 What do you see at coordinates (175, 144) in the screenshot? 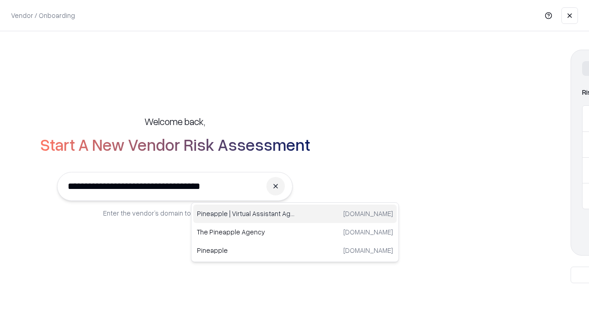
I see `h2: Start A New Vendor Risk Assessment` at bounding box center [175, 144].